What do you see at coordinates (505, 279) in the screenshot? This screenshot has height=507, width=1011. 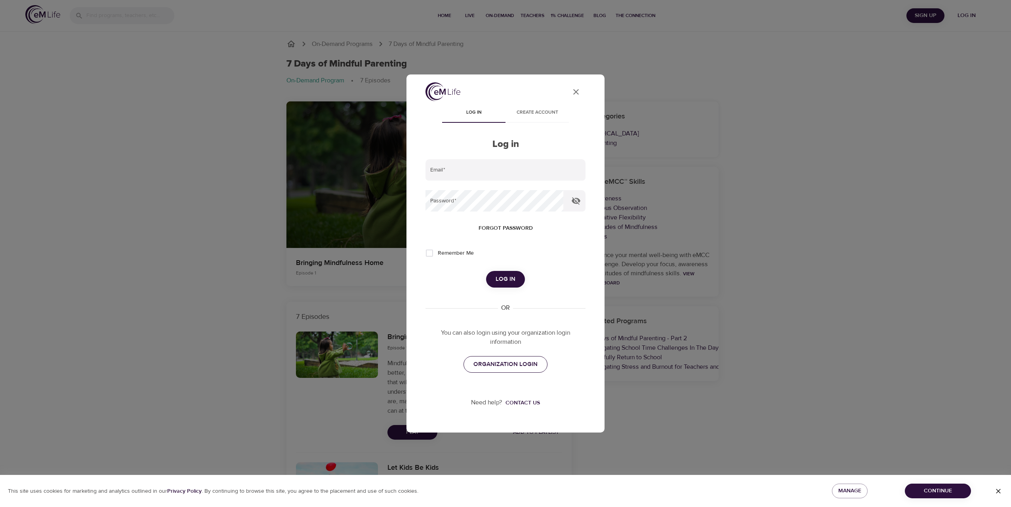 I see `button: Log in` at bounding box center [505, 279].